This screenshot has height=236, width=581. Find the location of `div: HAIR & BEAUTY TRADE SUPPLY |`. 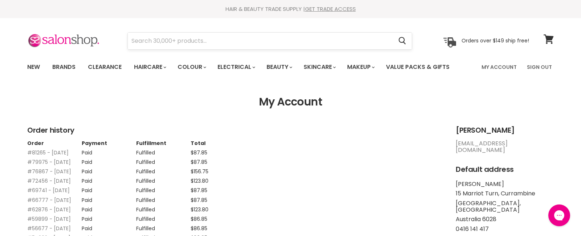

div: HAIR & BEAUTY TRADE SUPPLY | is located at coordinates (290, 9).